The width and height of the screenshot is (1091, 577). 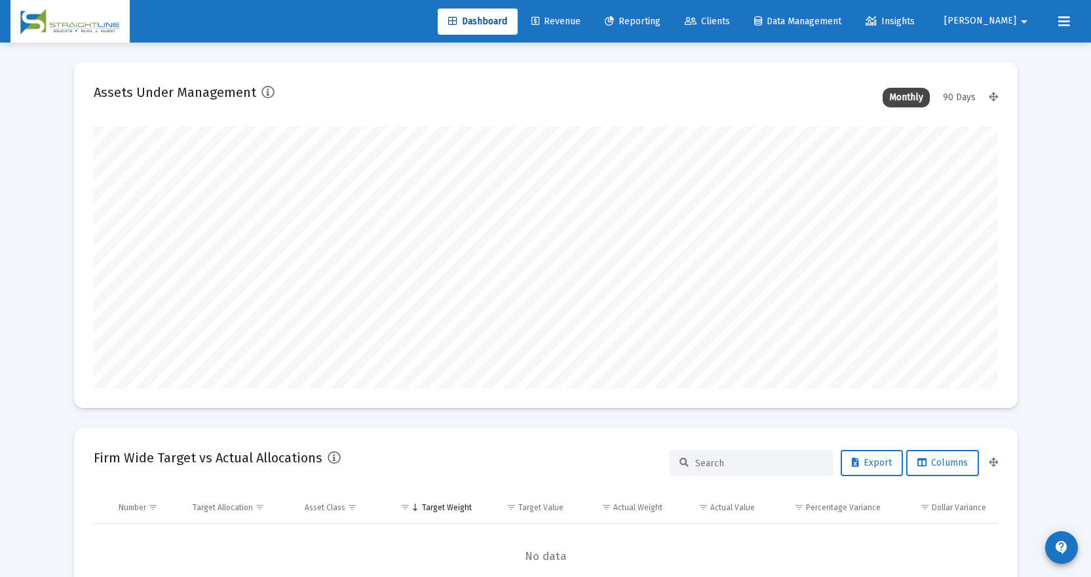 I want to click on a: Reporting, so click(x=632, y=22).